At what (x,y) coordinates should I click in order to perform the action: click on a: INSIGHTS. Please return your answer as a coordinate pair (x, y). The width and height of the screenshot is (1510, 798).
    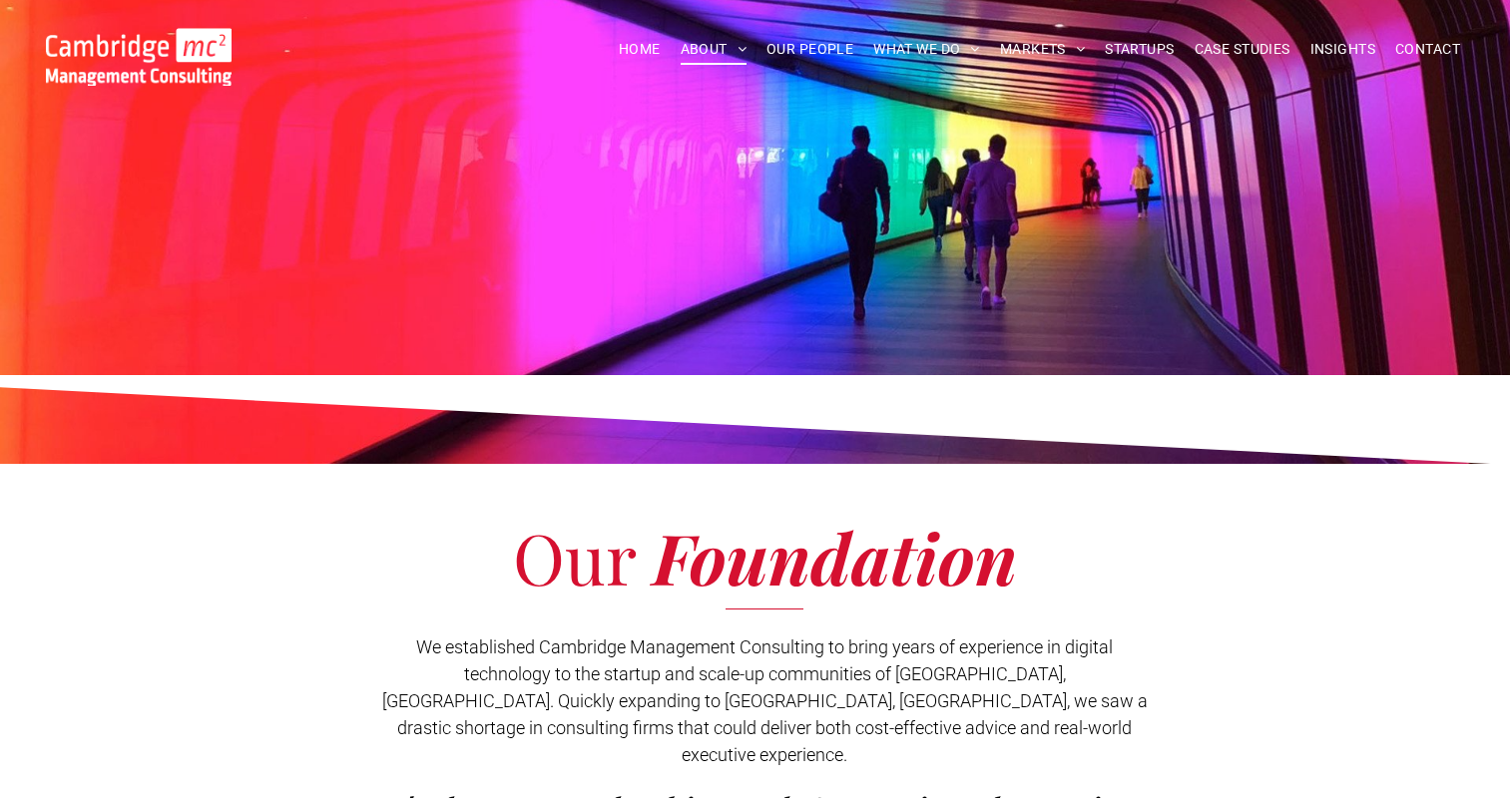
    Looking at the image, I should click on (1342, 49).